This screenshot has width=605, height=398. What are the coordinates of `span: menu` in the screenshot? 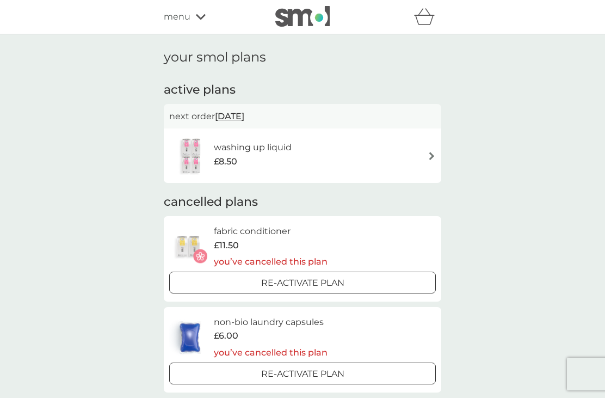 It's located at (177, 17).